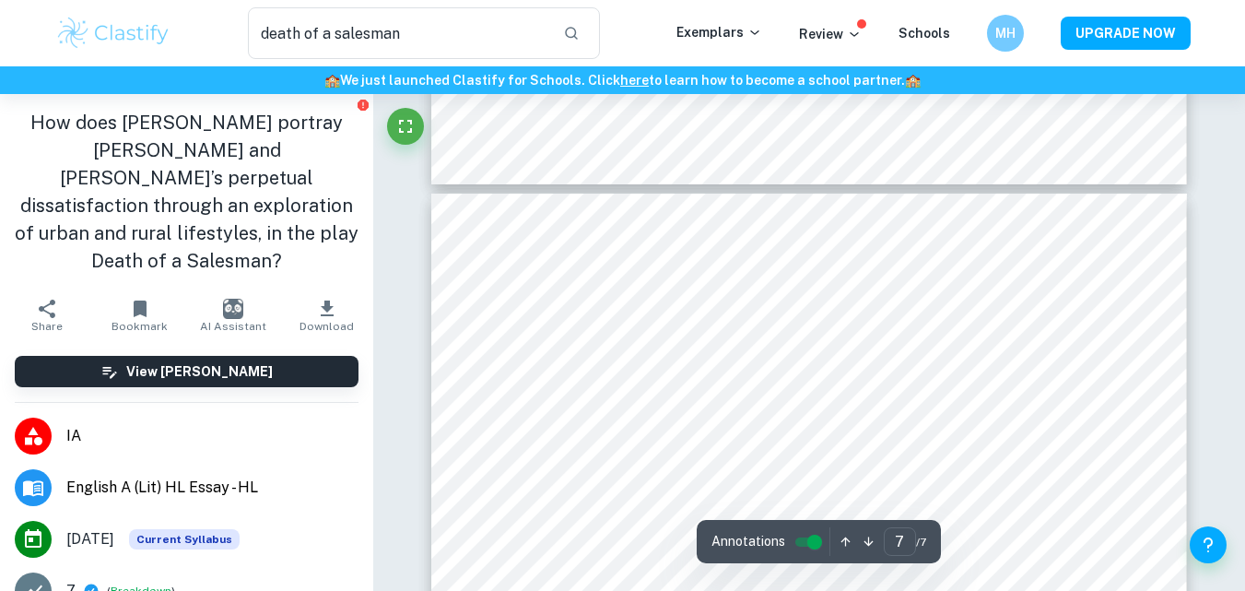 This screenshot has width=1245, height=591. What do you see at coordinates (362, 104) in the screenshot?
I see `button: Report issue` at bounding box center [362, 104].